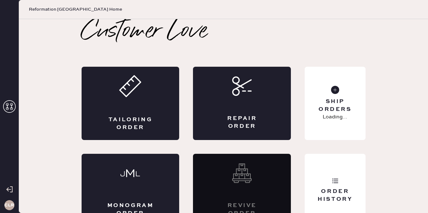 The image size is (428, 213). Describe the element at coordinates (144, 32) in the screenshot. I see `h2: Customer Love` at that location.